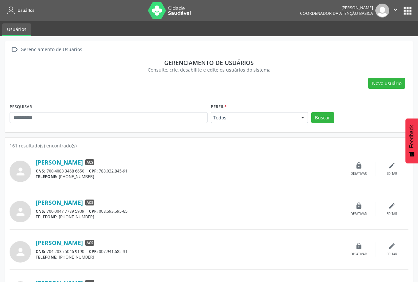 Image resolution: width=418 pixels, height=282 pixels. I want to click on div: 700 4083 3468 6650 788.032.845-91, so click(189, 171).